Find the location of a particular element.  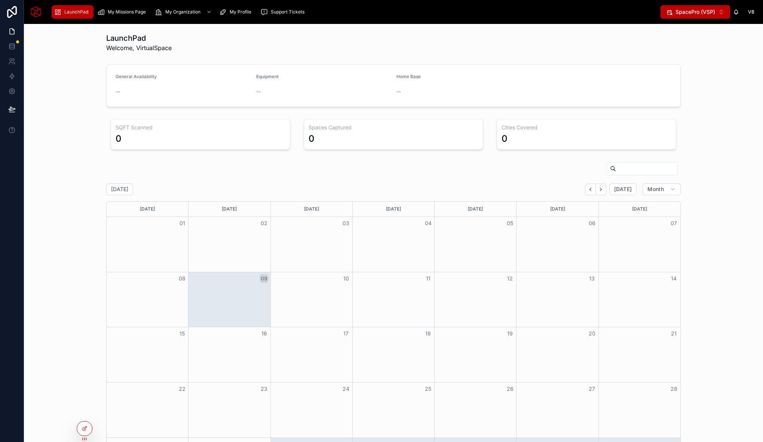

h3: Spaces Captured is located at coordinates (393, 127).